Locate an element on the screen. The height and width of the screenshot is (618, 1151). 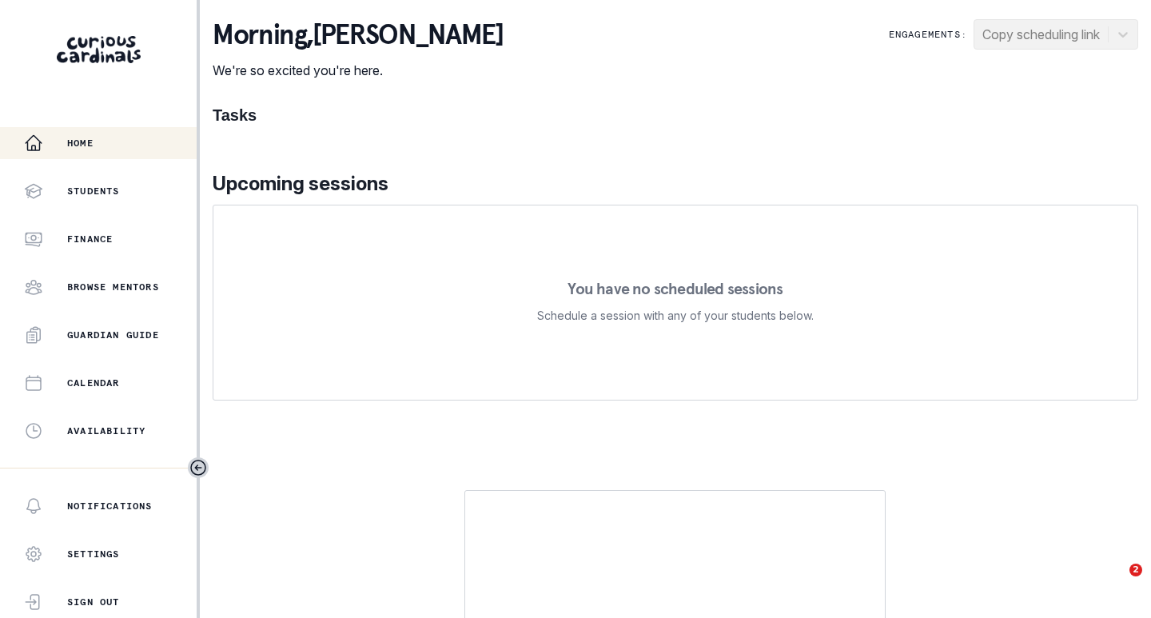
p: Notifications is located at coordinates (109, 506).